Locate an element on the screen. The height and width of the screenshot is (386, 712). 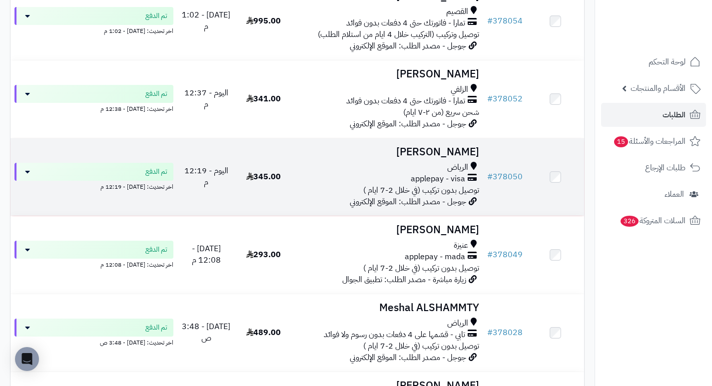
a: المراجعات والأسئلة15 is located at coordinates (653, 141).